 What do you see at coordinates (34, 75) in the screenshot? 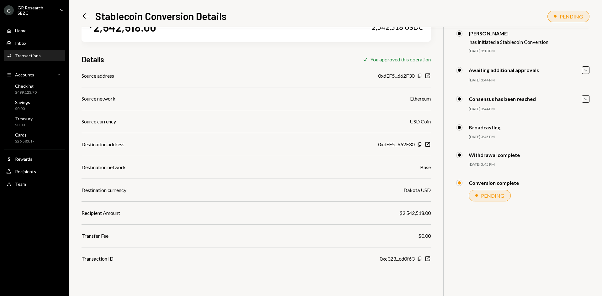
I see `a: Accounts` at bounding box center [34, 75].